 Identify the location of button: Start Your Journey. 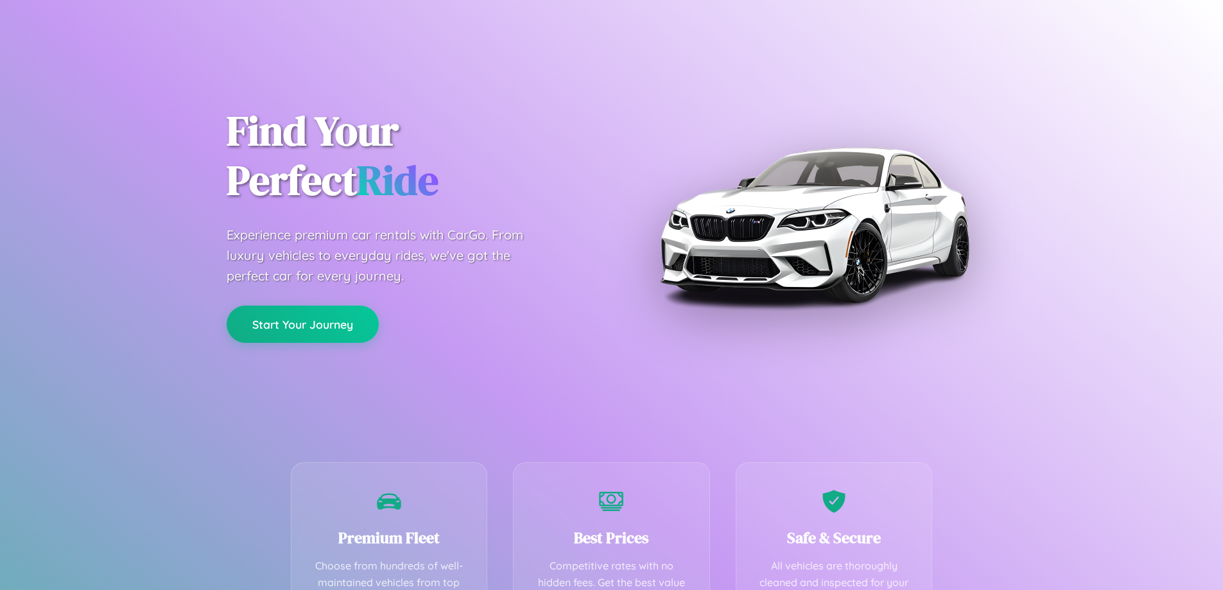
(302, 324).